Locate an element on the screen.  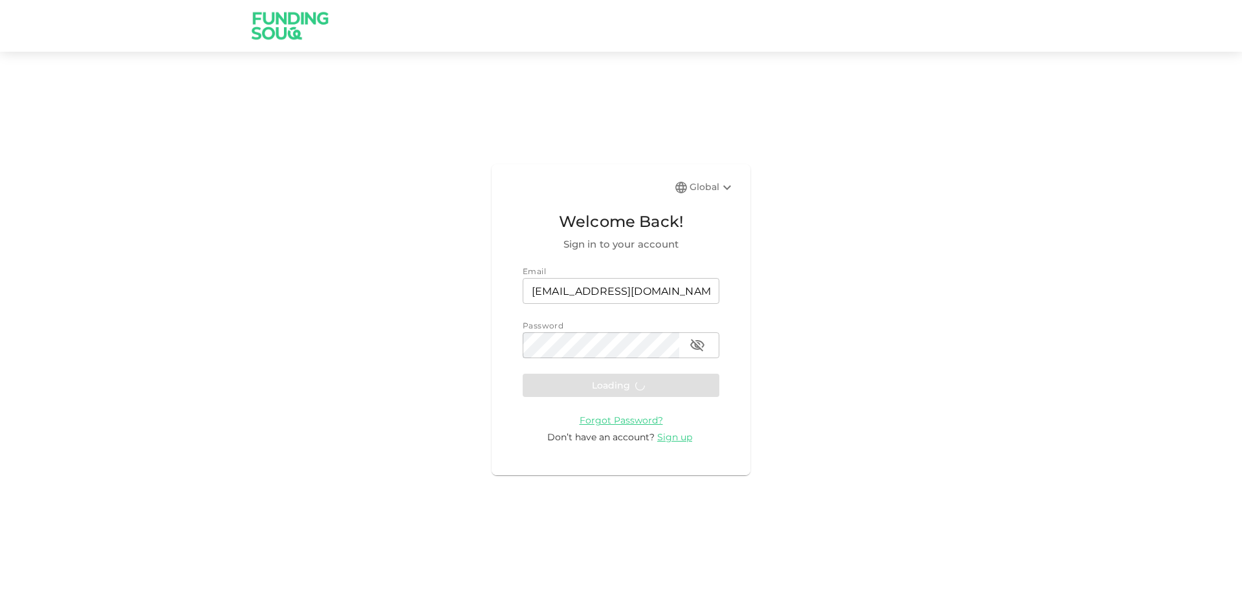
a: Forgot Password? is located at coordinates (621, 420).